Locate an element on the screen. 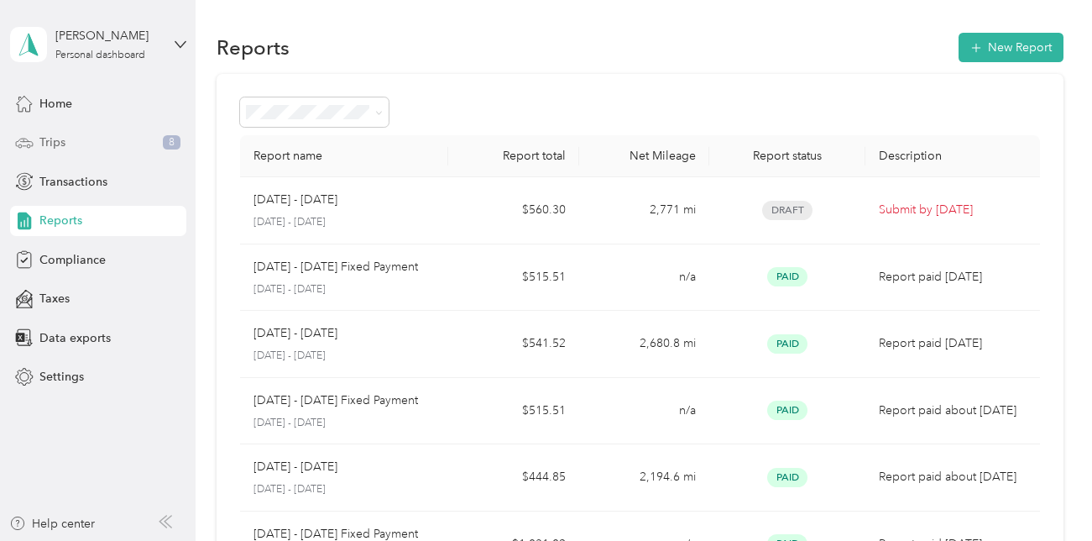 The height and width of the screenshot is (541, 1092). td: 2,771 mi is located at coordinates (644, 211).